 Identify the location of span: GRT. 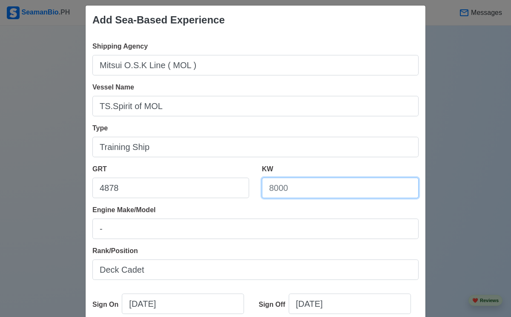
(100, 168).